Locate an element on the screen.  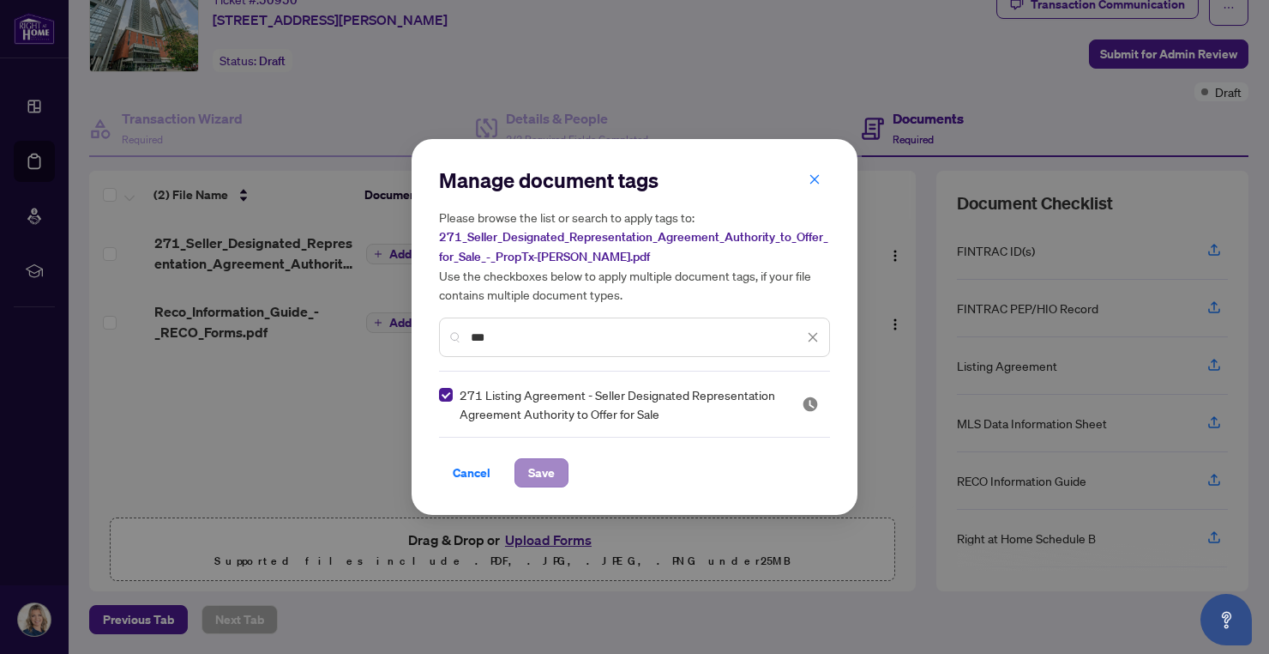
span: Save is located at coordinates (541, 473).